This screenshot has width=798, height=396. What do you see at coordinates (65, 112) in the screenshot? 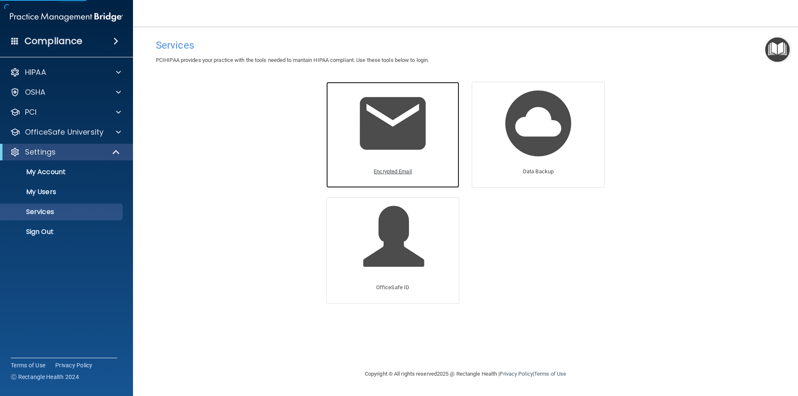
I see `a: PCI` at bounding box center [65, 112].